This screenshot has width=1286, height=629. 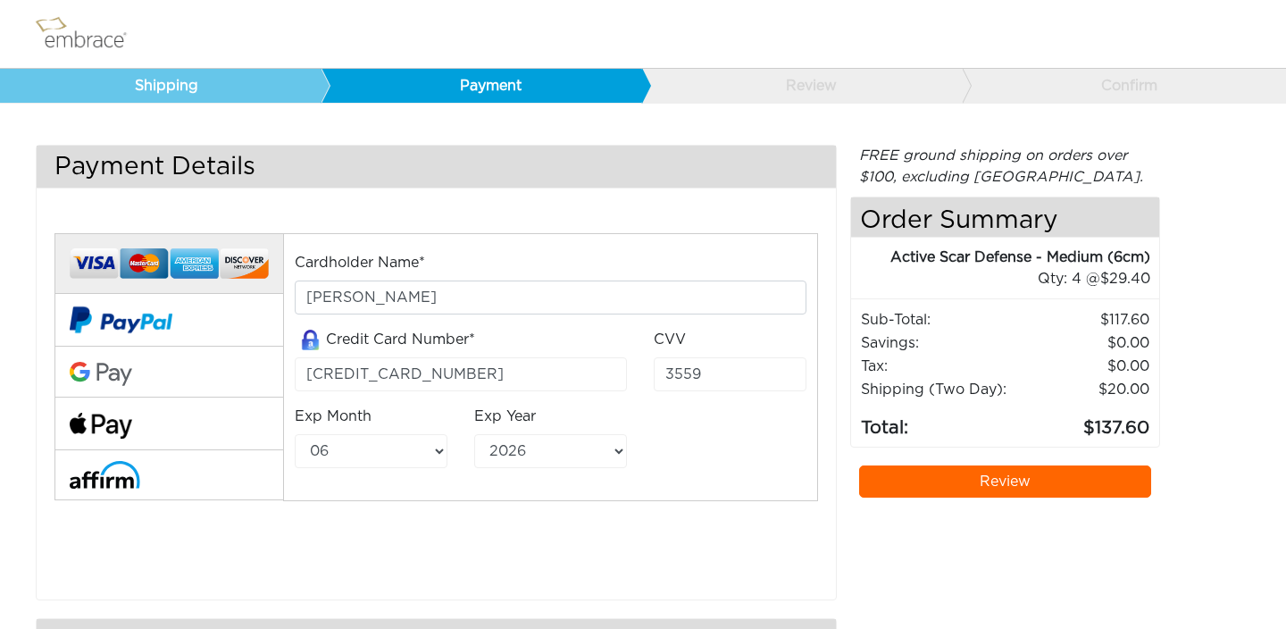 What do you see at coordinates (1085, 421) in the screenshot?
I see `td: 137.60` at bounding box center [1085, 421].